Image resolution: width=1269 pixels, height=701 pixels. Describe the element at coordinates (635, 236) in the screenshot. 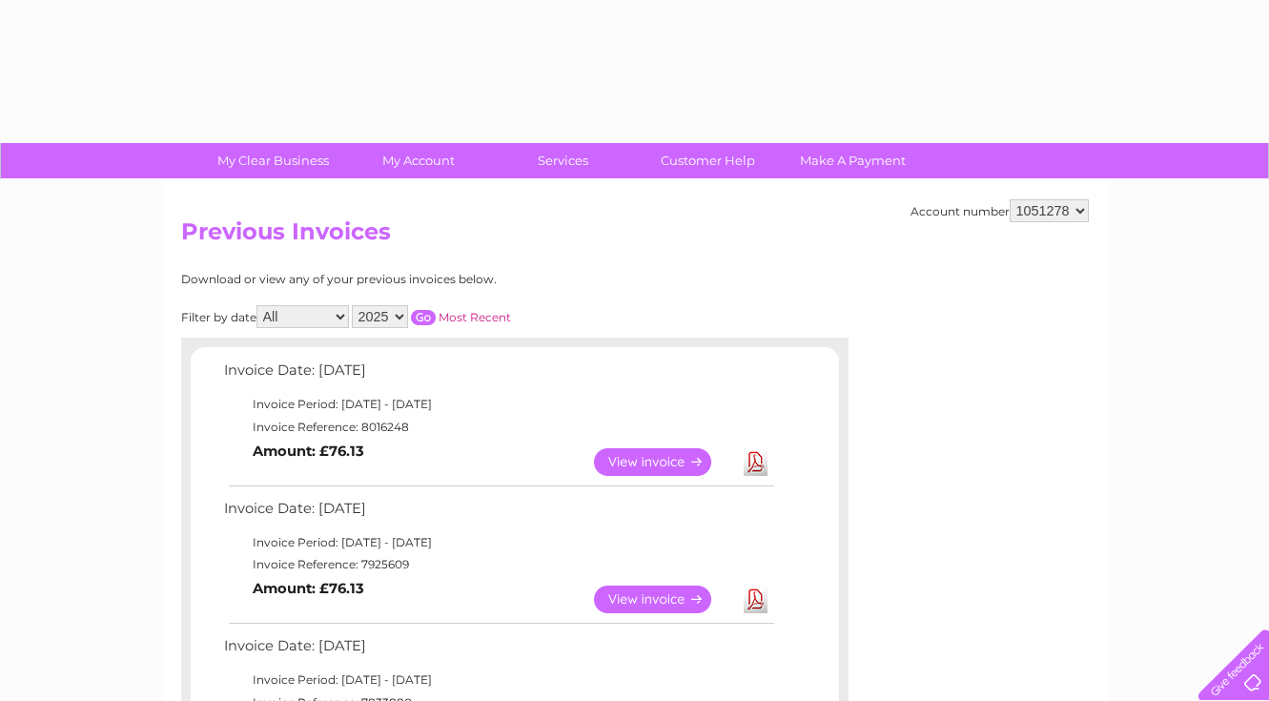

I see `h2: Previous Invoices` at that location.